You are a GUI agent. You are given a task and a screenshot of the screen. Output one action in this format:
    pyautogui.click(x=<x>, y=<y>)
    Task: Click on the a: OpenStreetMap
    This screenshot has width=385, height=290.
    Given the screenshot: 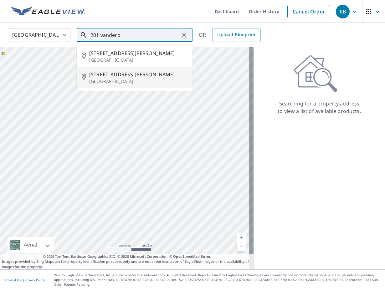 What is the action you would take?
    pyautogui.click(x=186, y=256)
    